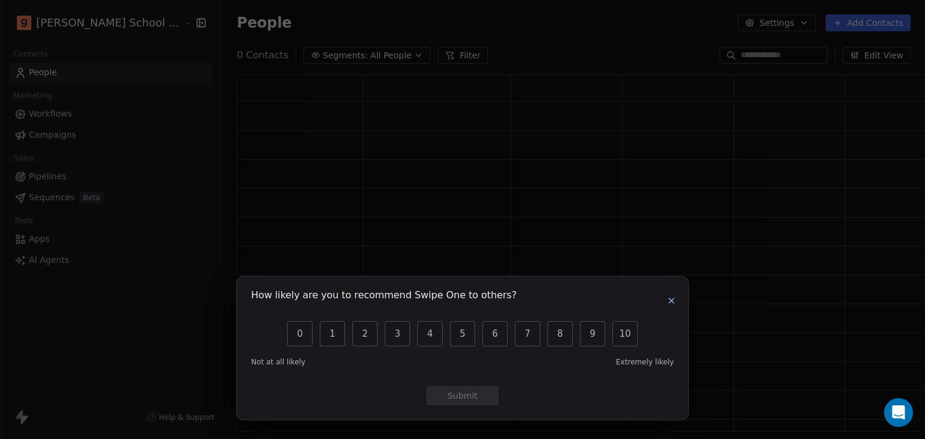 The height and width of the screenshot is (439, 925). Describe the element at coordinates (300, 334) in the screenshot. I see `button: 0` at that location.